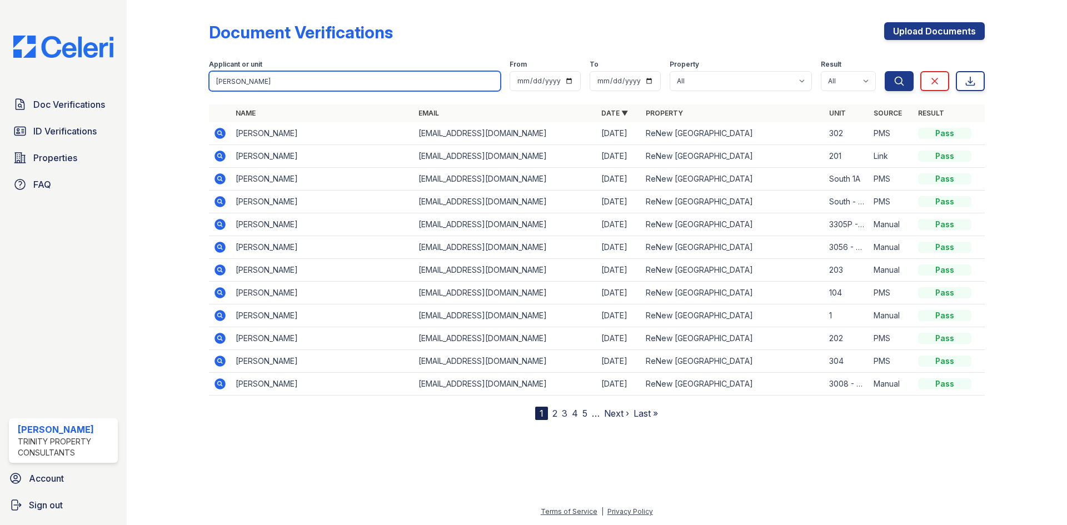 This screenshot has height=525, width=1067. What do you see at coordinates (847, 384) in the screenshot?
I see `td: 3008 - 103` at bounding box center [847, 384].